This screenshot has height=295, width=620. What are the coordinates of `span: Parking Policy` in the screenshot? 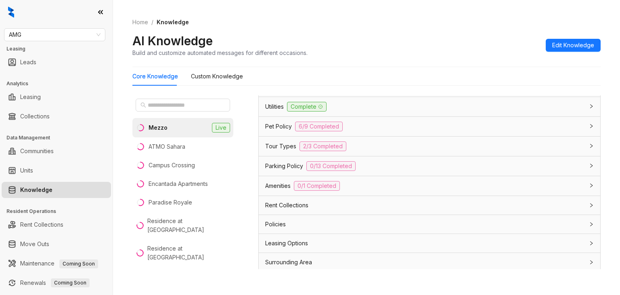 It's located at (284, 166).